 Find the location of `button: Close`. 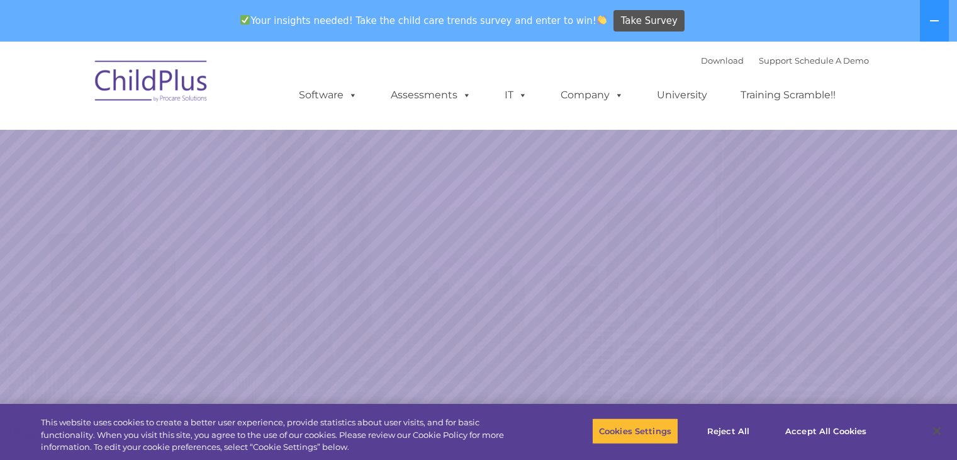

button: Close is located at coordinates (937, 431).